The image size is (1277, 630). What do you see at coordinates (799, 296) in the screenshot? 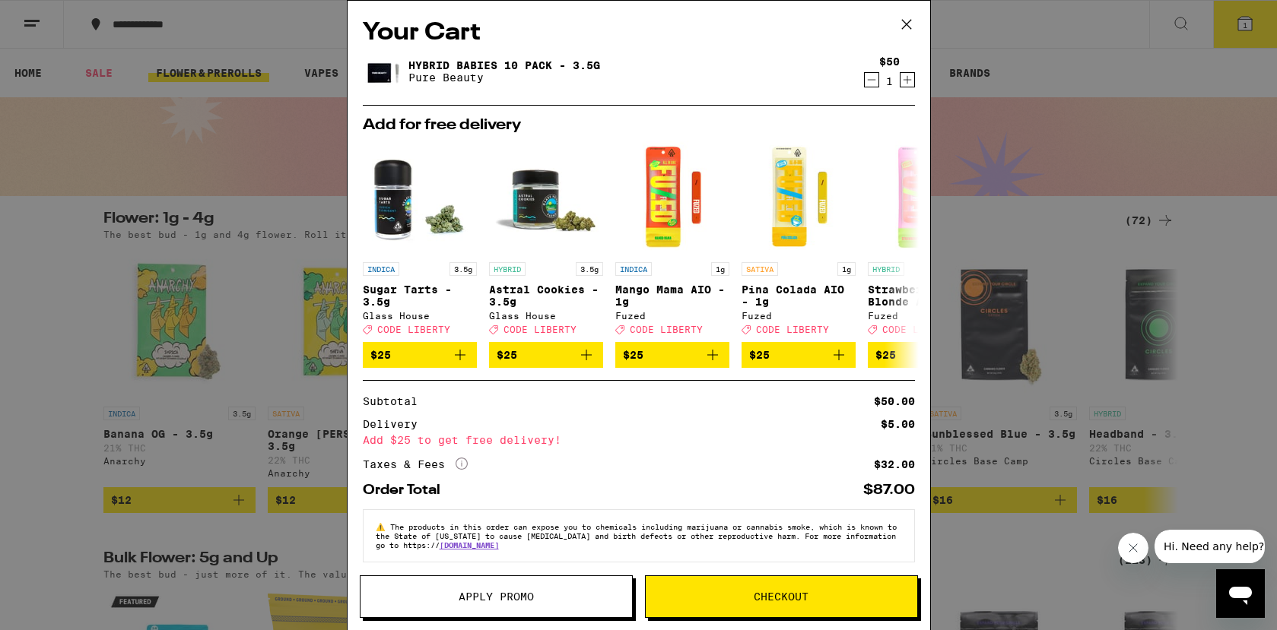
I see `p: Pina Colada AIO - 1g` at bounding box center [799, 296].